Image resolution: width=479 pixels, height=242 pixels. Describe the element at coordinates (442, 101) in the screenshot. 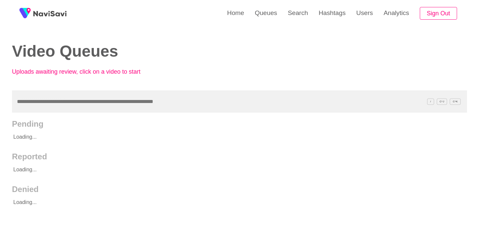

I see `span: C^J` at that location.